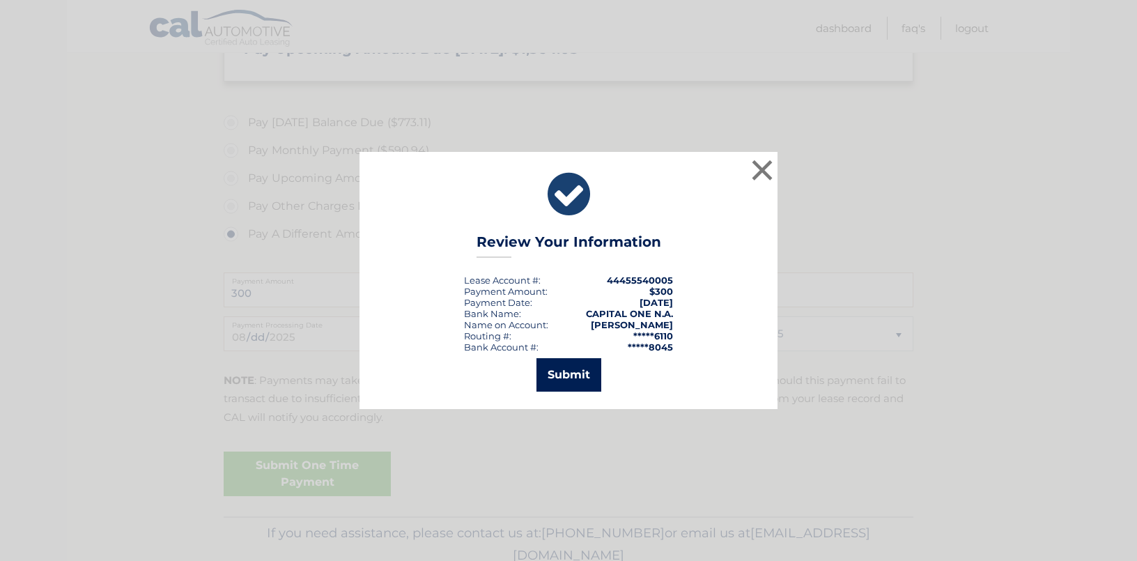 This screenshot has height=561, width=1137. Describe the element at coordinates (640, 280) in the screenshot. I see `strong: 44455540005` at that location.